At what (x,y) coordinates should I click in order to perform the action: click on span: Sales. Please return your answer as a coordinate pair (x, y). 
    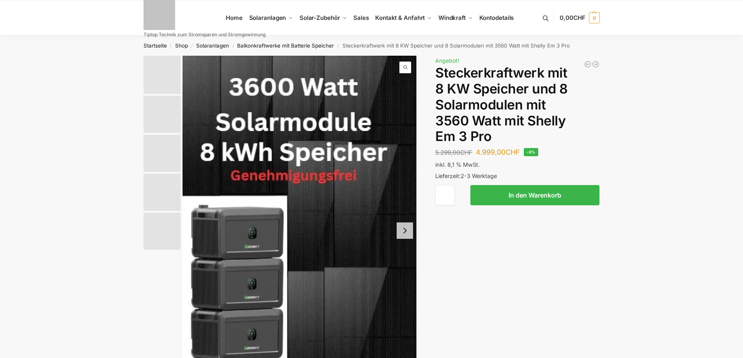
    Looking at the image, I should click on (361, 18).